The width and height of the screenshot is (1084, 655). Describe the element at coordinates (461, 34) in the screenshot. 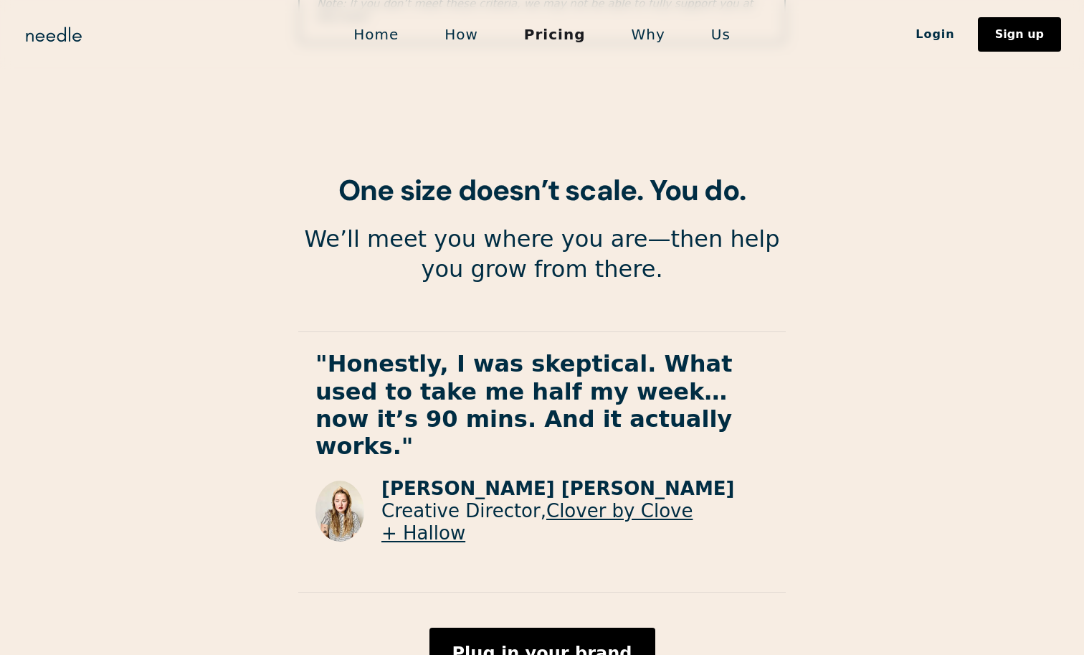

I see `a: How` at that location.